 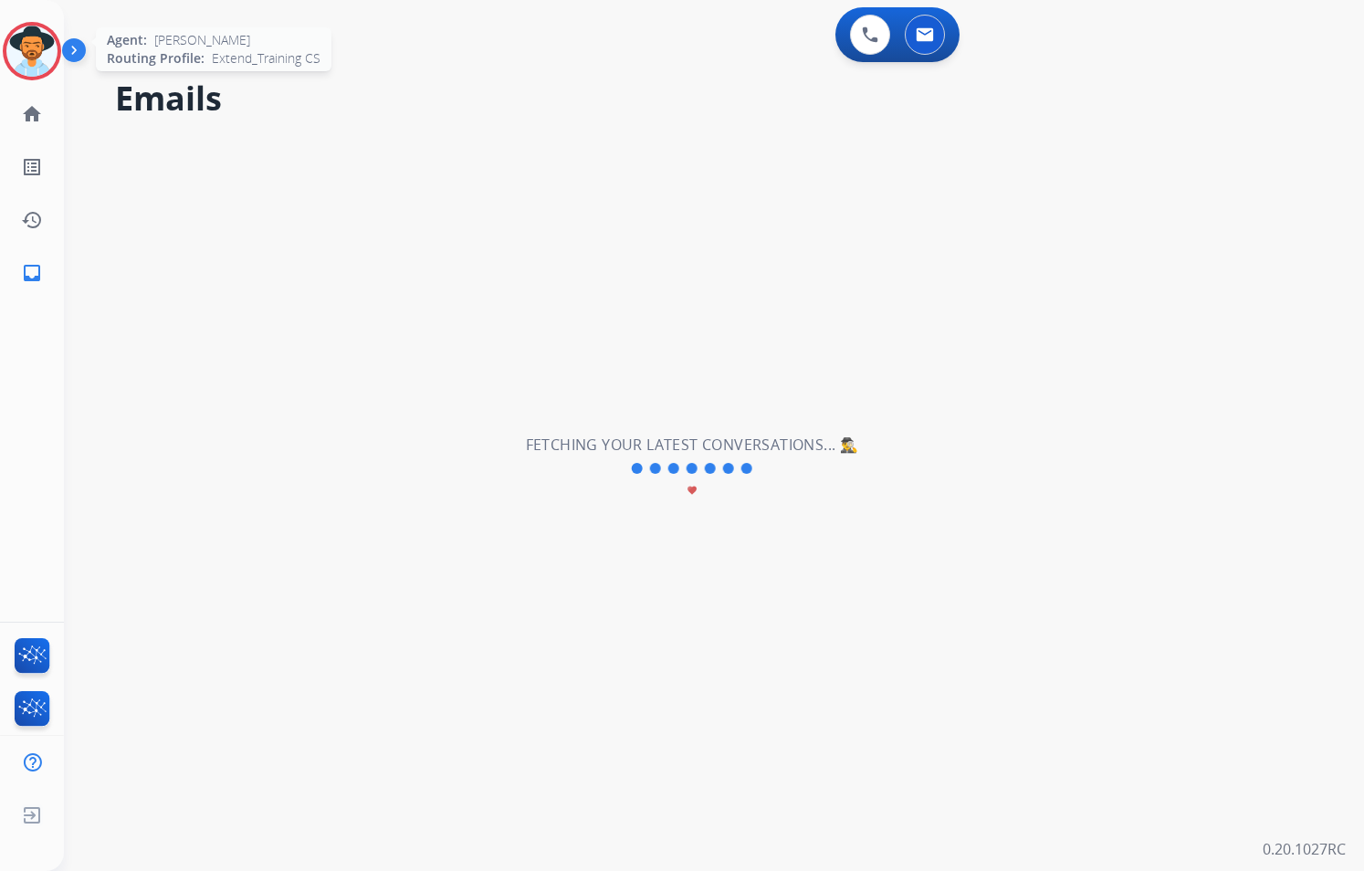 What do you see at coordinates (32, 51) in the screenshot?
I see `img: avatar` at bounding box center [32, 51].